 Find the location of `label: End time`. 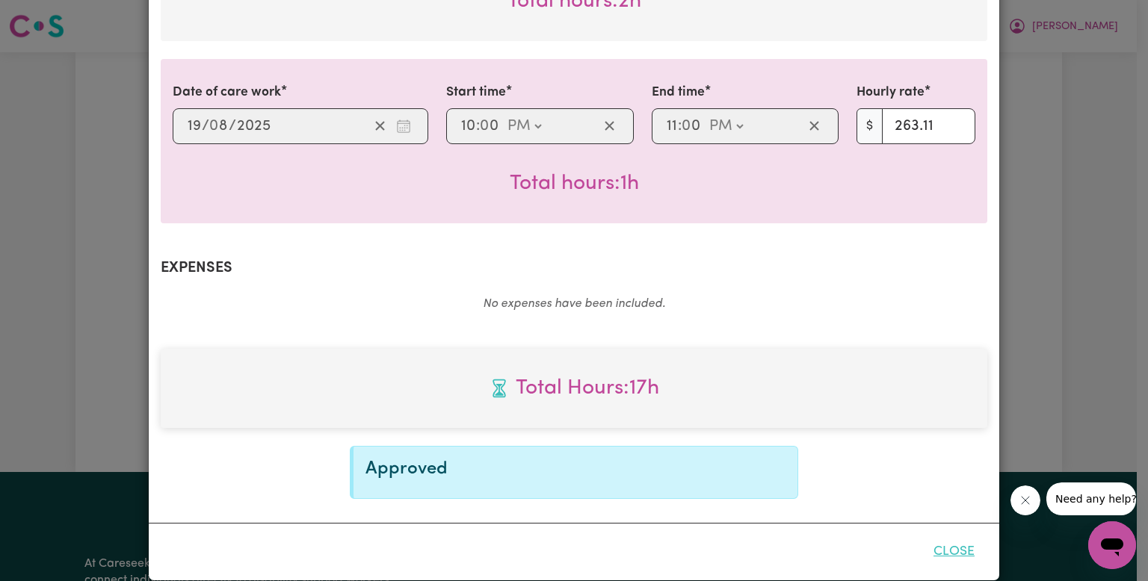

label: End time is located at coordinates (678, 93).